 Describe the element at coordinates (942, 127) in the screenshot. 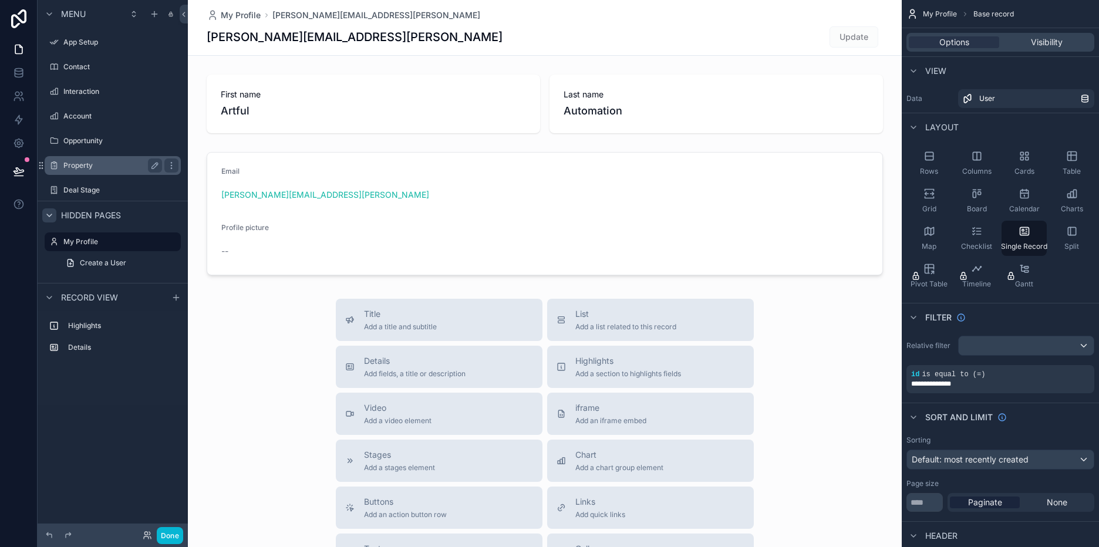

I see `span: Layout` at that location.